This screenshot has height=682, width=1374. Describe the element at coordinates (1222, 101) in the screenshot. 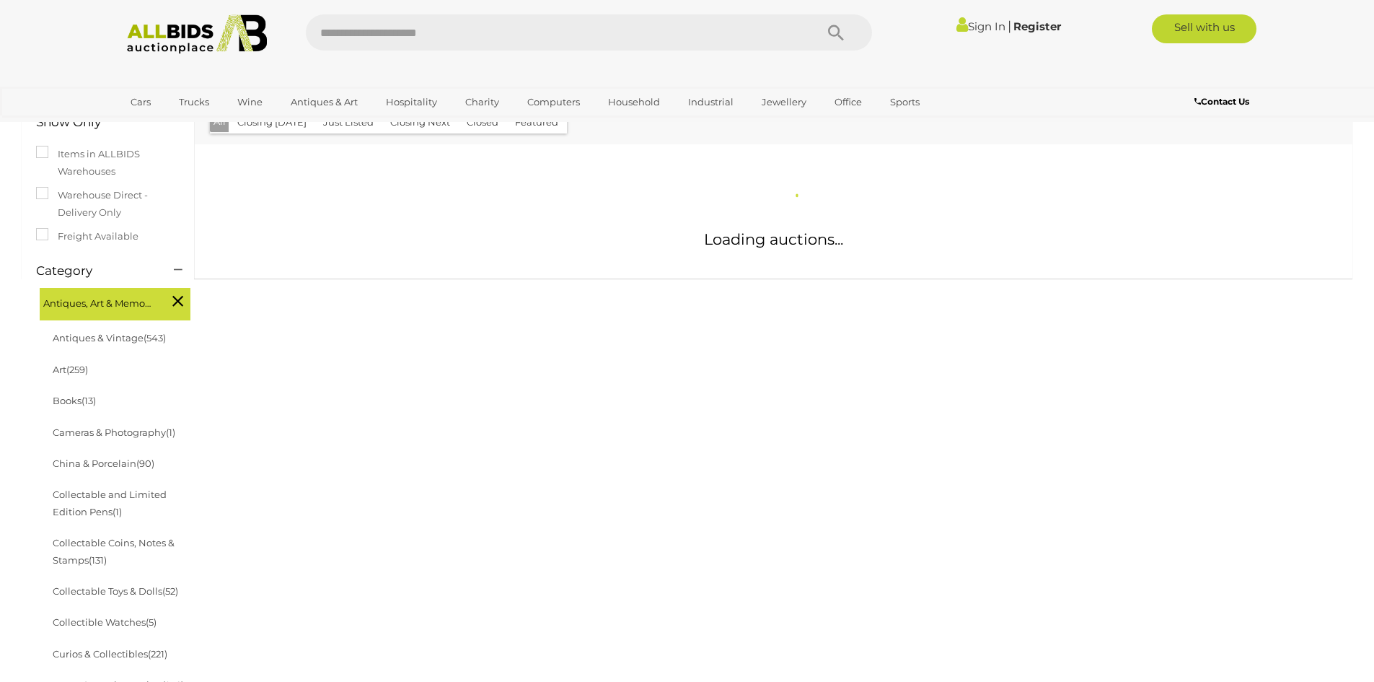

I see `b: Contact Us` at that location.